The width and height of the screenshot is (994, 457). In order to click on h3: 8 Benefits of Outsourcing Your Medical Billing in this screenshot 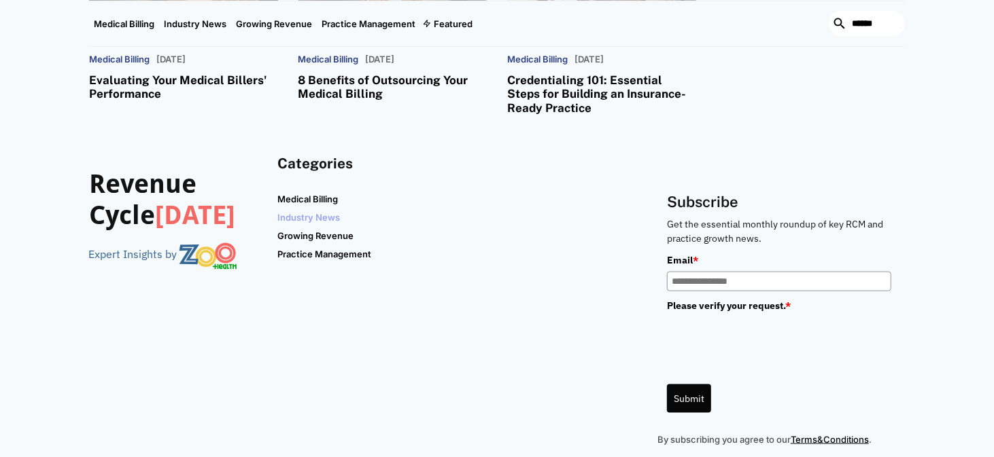, I will do `click(393, 87)`.